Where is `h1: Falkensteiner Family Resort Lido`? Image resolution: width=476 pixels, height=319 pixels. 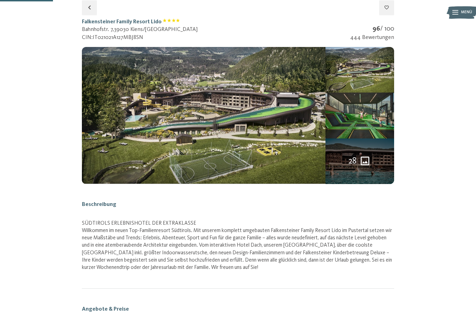
h1: Falkensteiner Family Resort Lido is located at coordinates (140, 22).